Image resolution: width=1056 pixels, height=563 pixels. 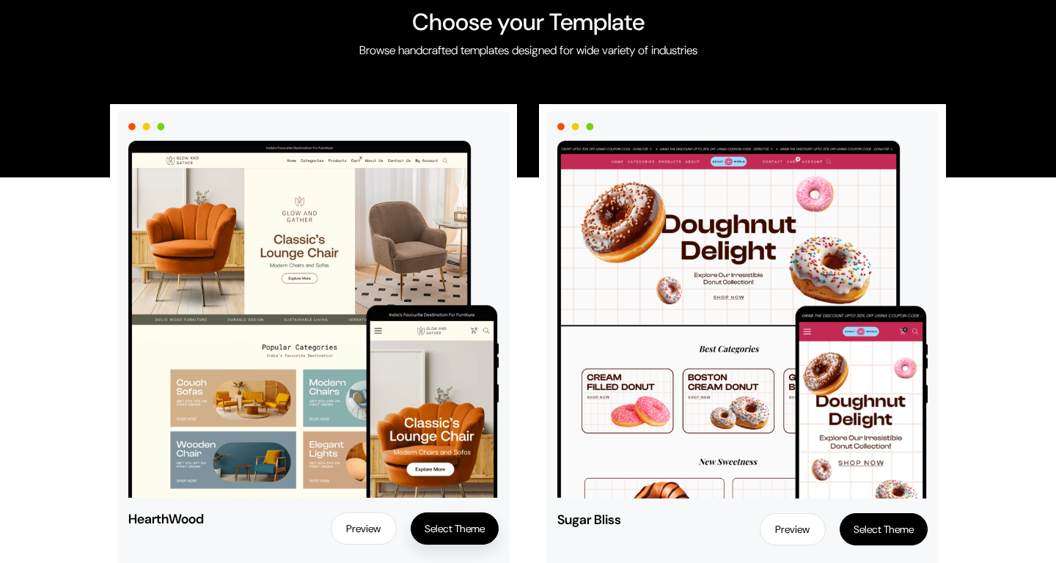 I want to click on h2: Choose your Template, so click(x=528, y=22).